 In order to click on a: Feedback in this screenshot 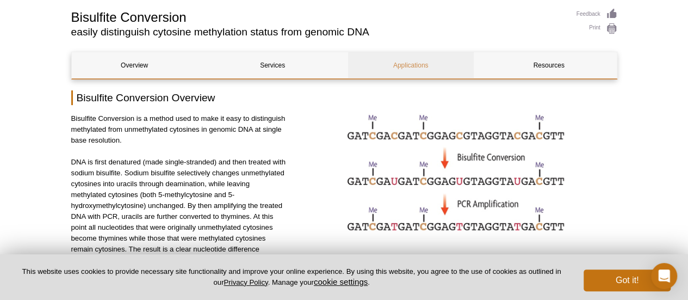, I will do `click(596, 14)`.